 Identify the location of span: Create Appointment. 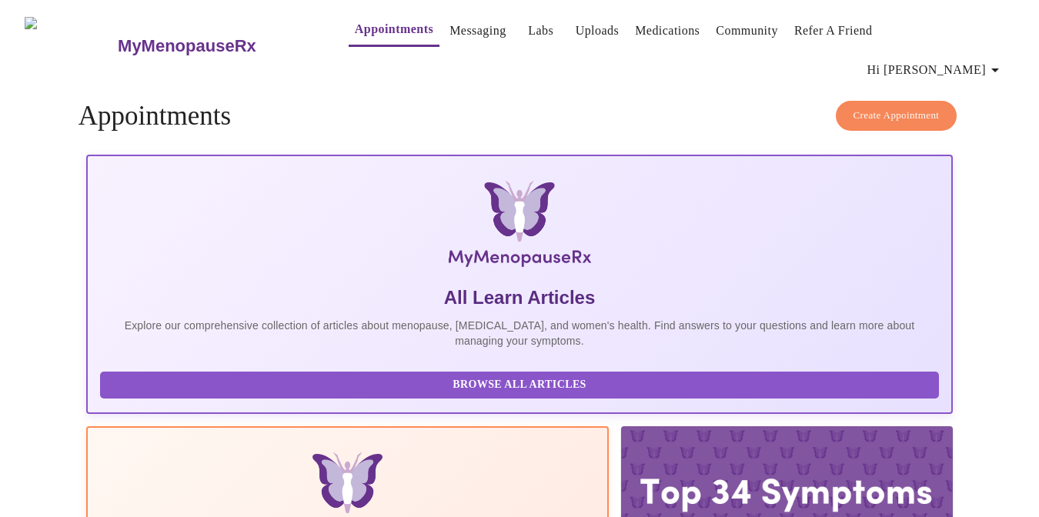
(896, 115).